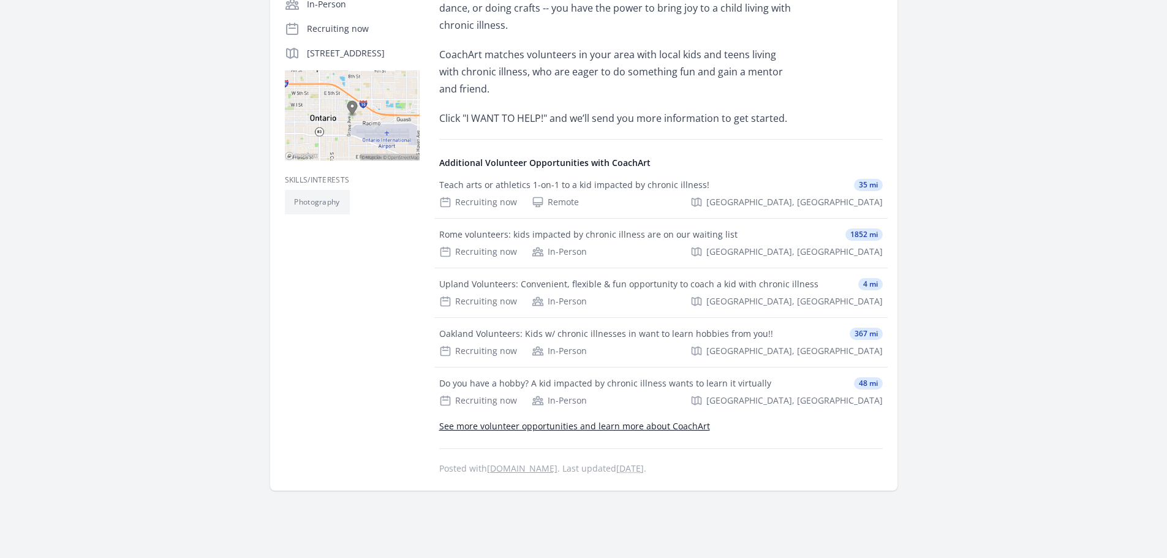  What do you see at coordinates (352, 180) in the screenshot?
I see `h3: Skills/Interests` at bounding box center [352, 180].